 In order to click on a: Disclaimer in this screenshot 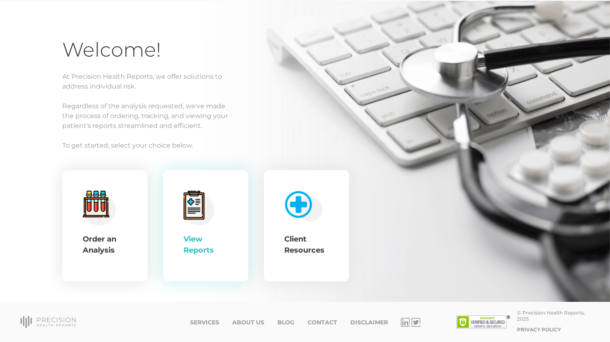, I will do `click(369, 322)`.